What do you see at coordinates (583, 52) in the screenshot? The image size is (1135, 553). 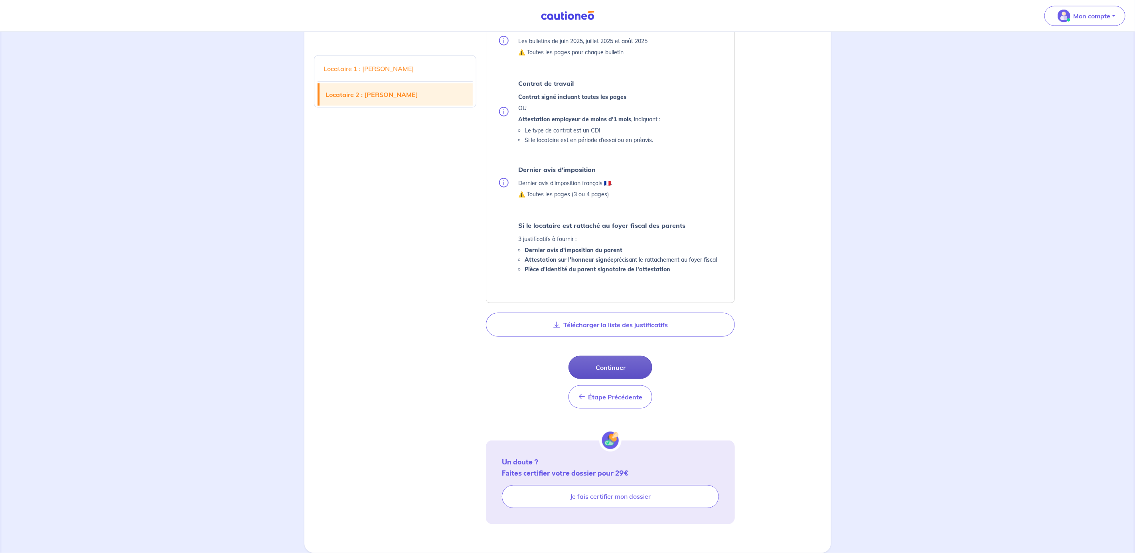 I see `p: ⚠️ Toutes les pages pour chaque bulletin` at bounding box center [583, 52].